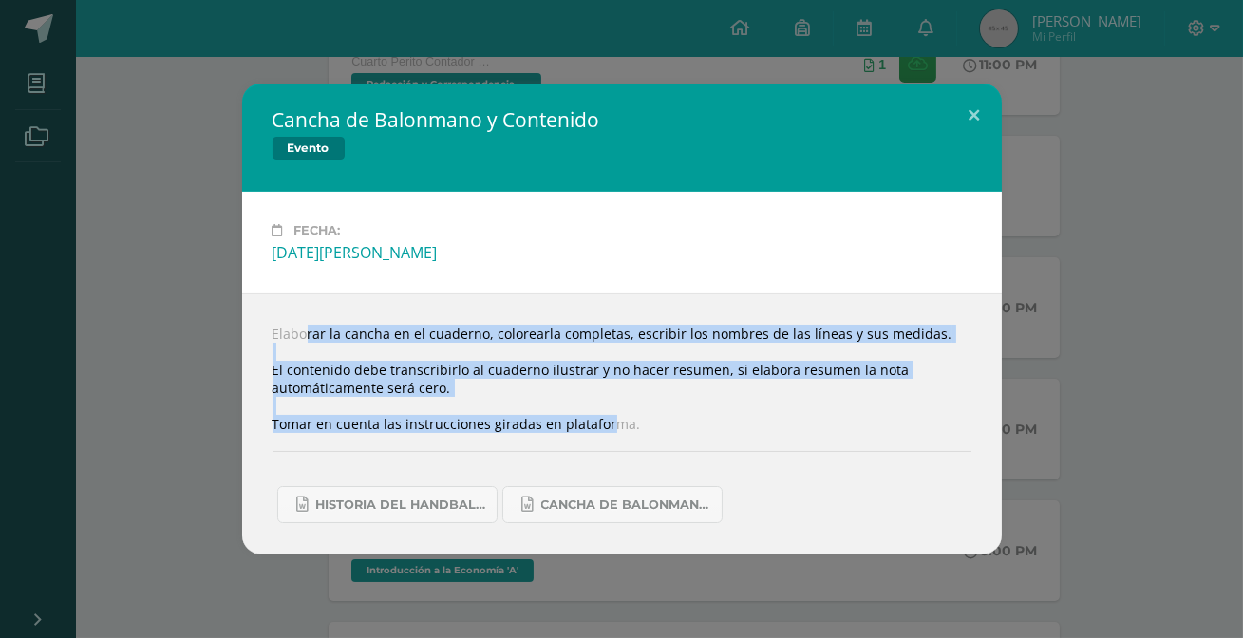 Image resolution: width=1243 pixels, height=638 pixels. Describe the element at coordinates (402, 505) in the screenshot. I see `span: Historia del handball.docx` at that location.